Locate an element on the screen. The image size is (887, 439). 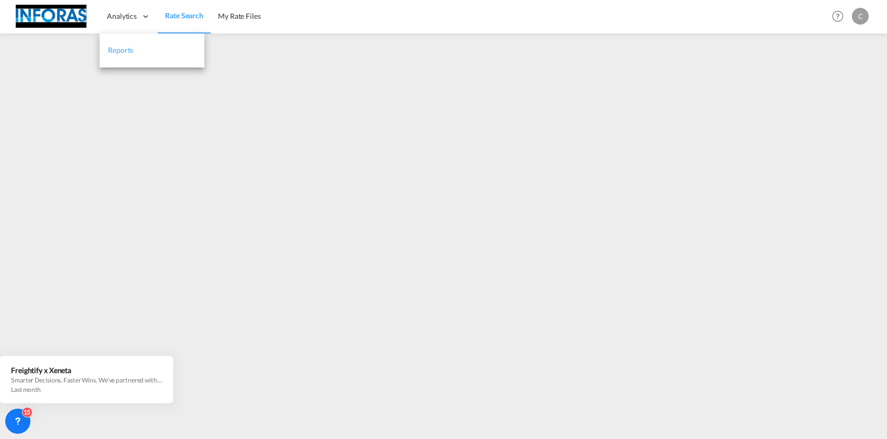
span: Analytics is located at coordinates (121, 16).